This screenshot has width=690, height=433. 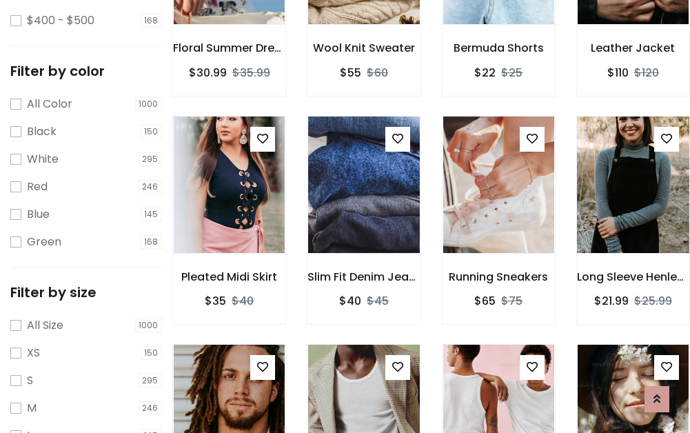 I want to click on del: $120, so click(x=647, y=72).